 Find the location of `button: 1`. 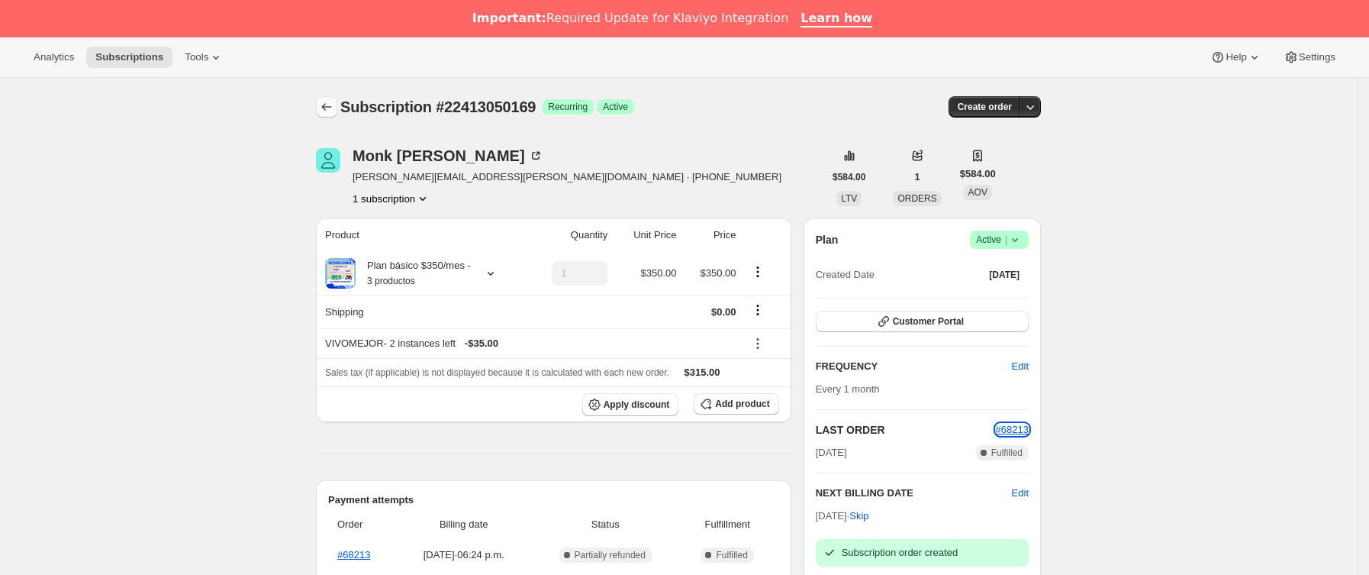

button: 1 is located at coordinates (917, 177).